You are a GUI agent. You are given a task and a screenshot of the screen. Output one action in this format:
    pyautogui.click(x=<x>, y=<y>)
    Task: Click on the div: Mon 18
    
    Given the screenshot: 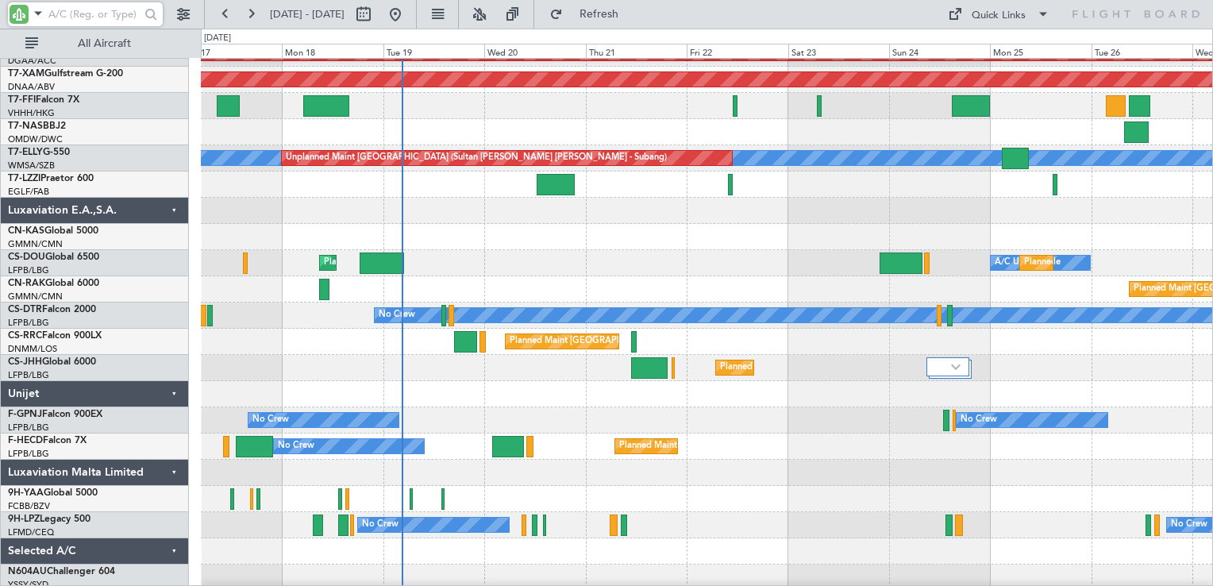 What is the action you would take?
    pyautogui.click(x=332, y=51)
    